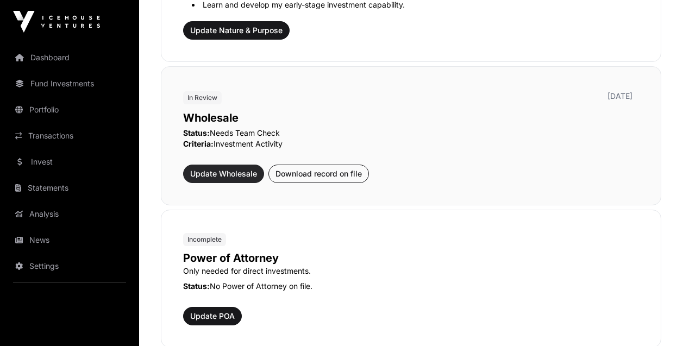 The height and width of the screenshot is (346, 683). I want to click on a: Transactions, so click(70, 136).